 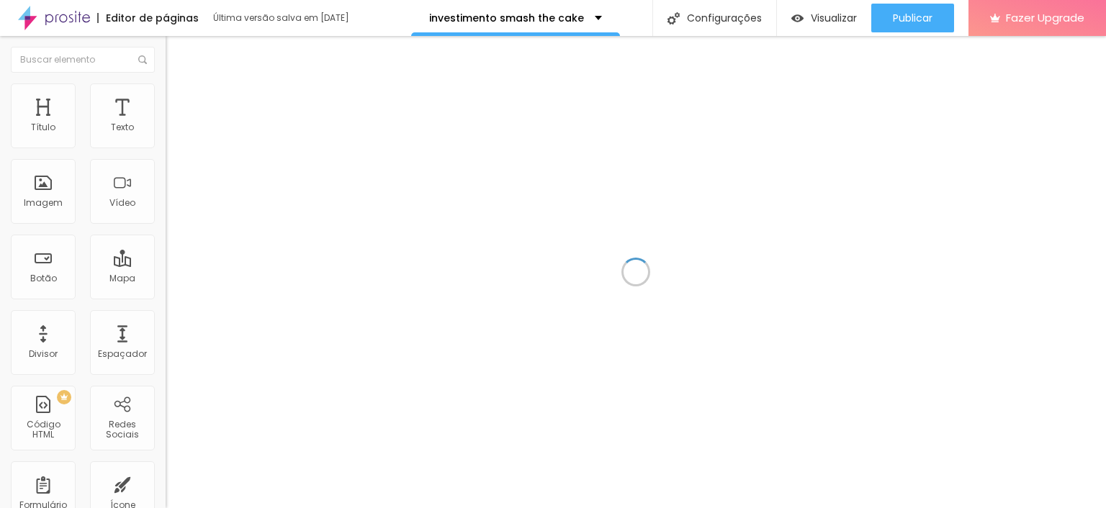 I want to click on div: Mapa, so click(x=122, y=279).